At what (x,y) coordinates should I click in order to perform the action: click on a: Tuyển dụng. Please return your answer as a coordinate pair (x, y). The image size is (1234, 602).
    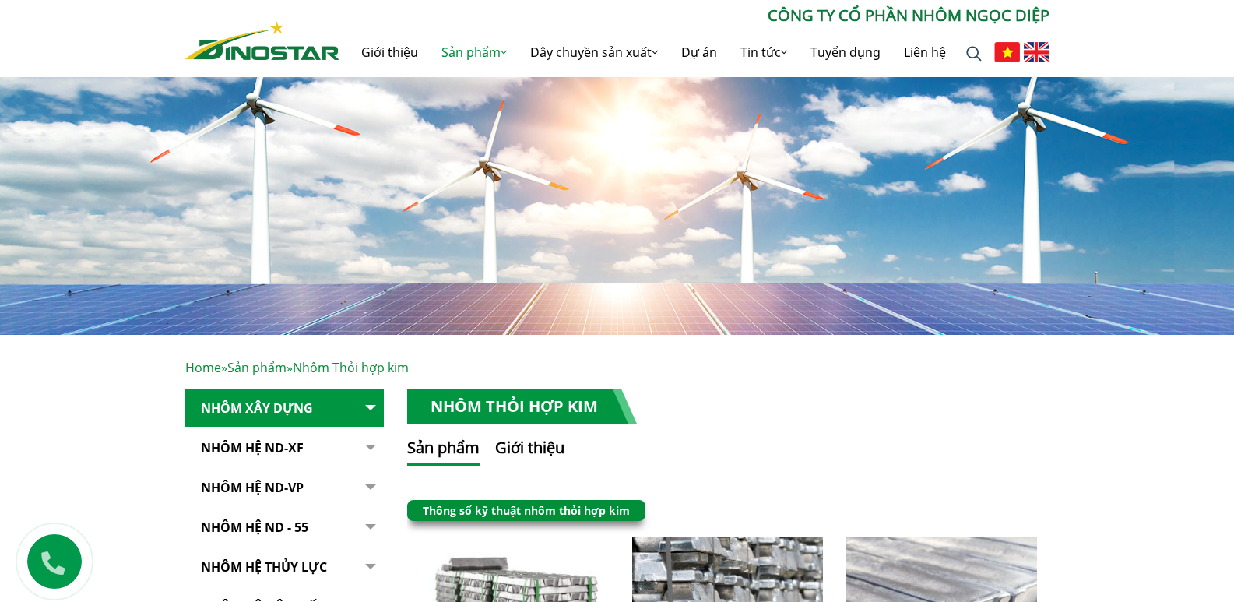
    Looking at the image, I should click on (845, 52).